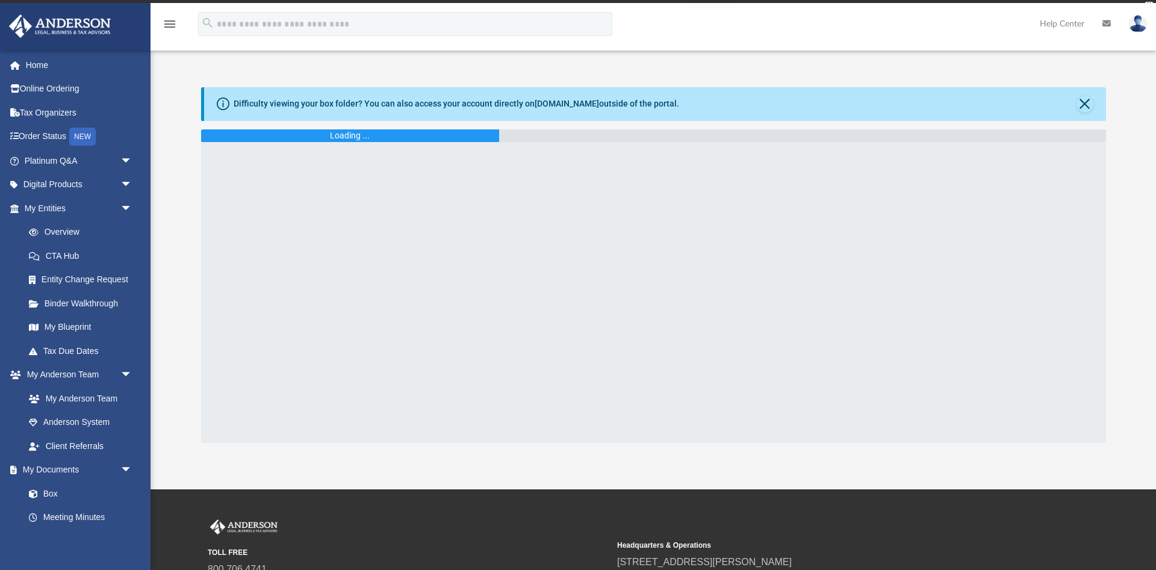 The image size is (1156, 570). Describe the element at coordinates (84, 280) in the screenshot. I see `a: Entity Change Request` at that location.